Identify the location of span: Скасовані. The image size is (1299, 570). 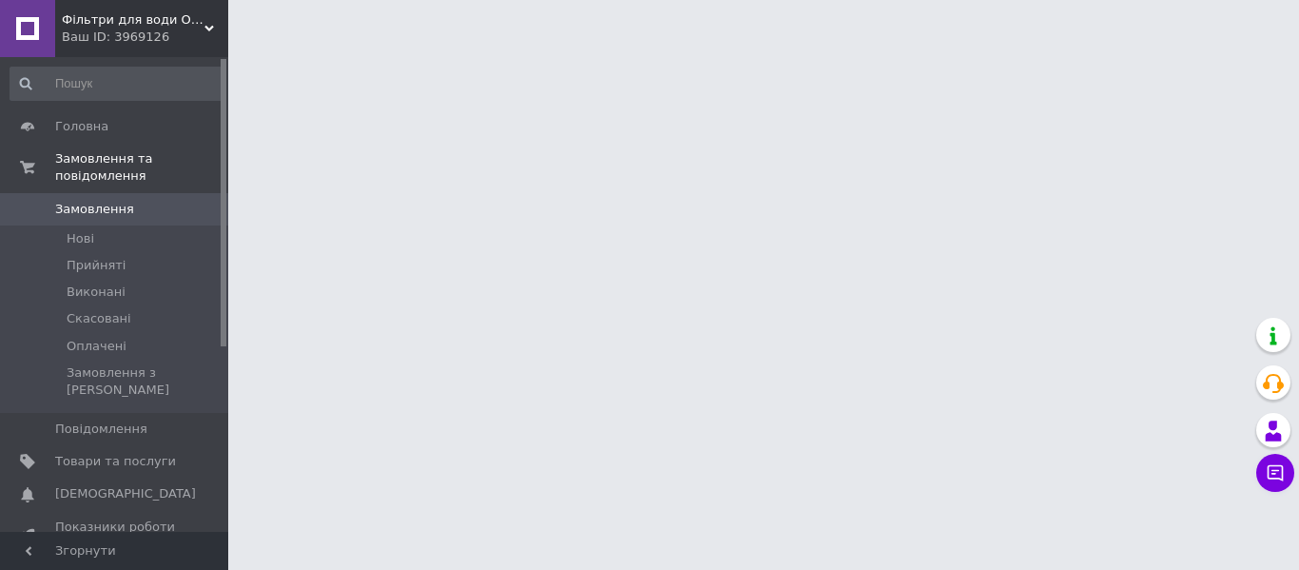
(99, 319).